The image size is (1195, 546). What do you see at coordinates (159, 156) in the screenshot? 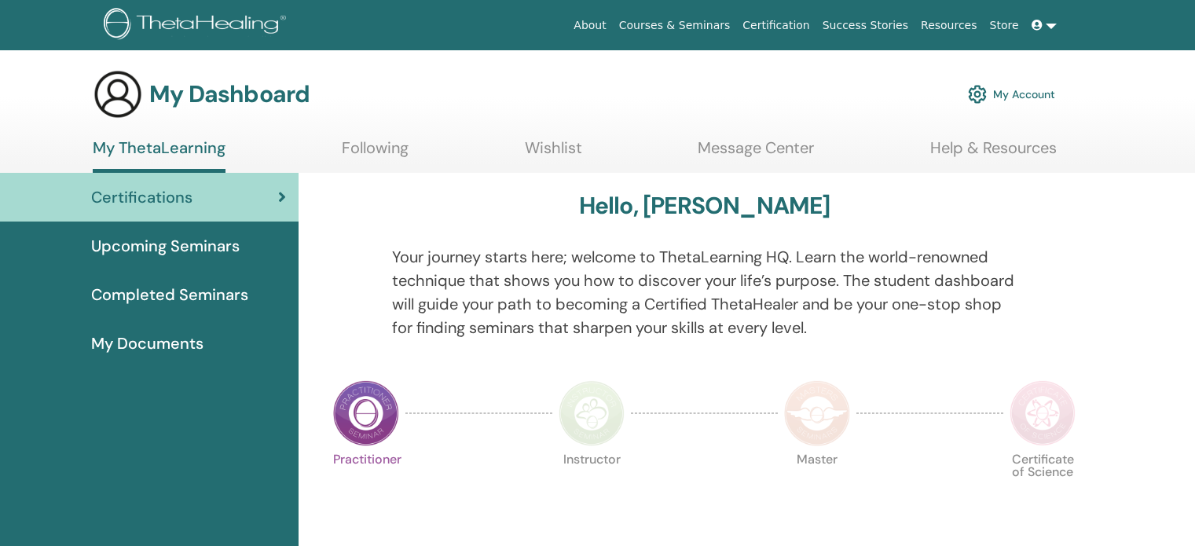
I see `a: My ThetaLearning` at bounding box center [159, 156].